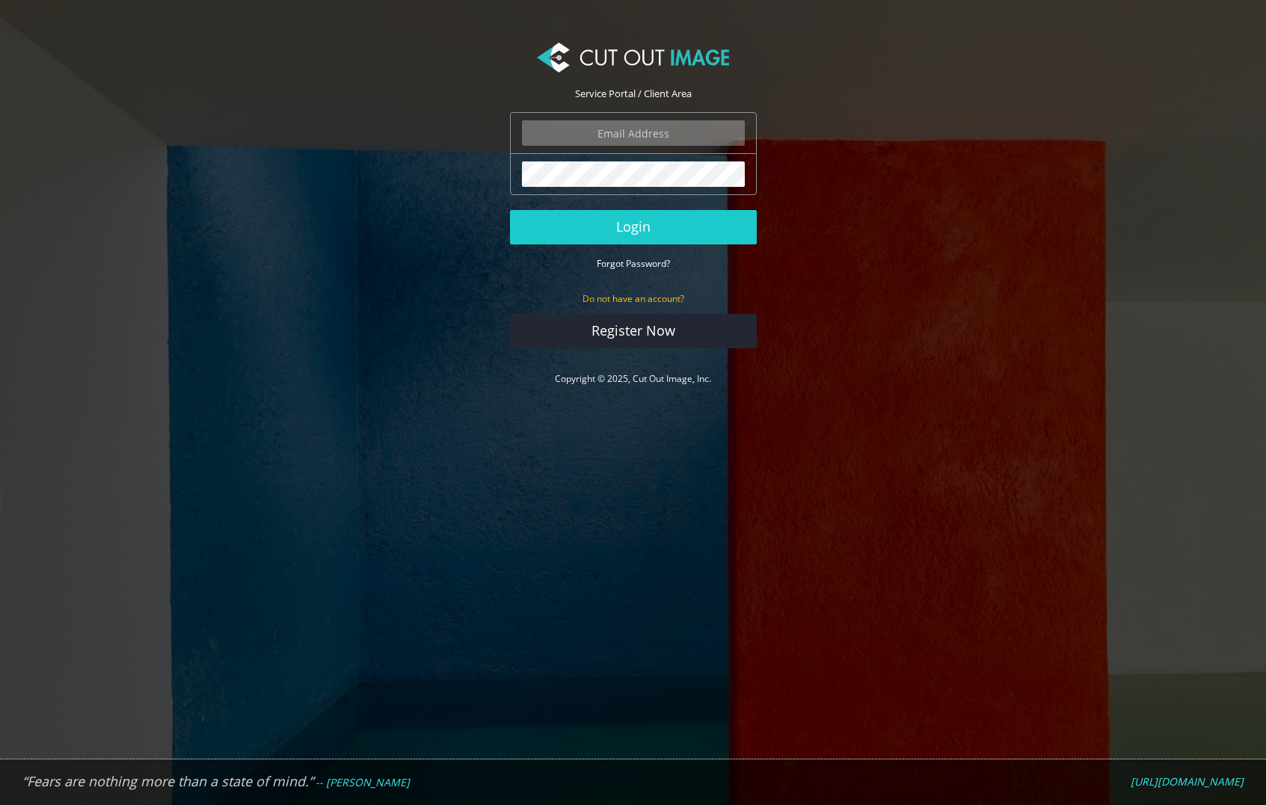 Image resolution: width=1266 pixels, height=805 pixels. I want to click on button: Login, so click(633, 227).